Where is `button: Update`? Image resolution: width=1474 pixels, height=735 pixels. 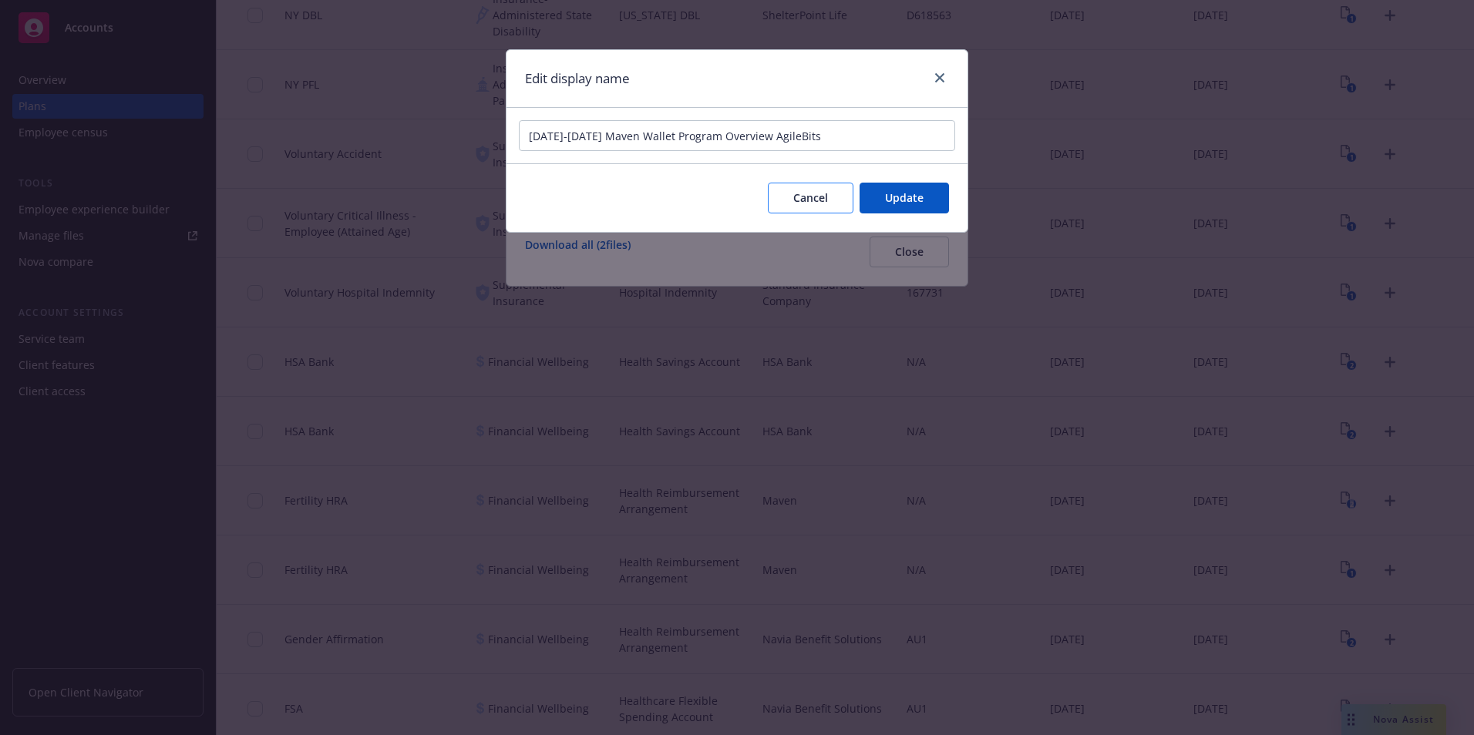
button: Update is located at coordinates (904, 198).